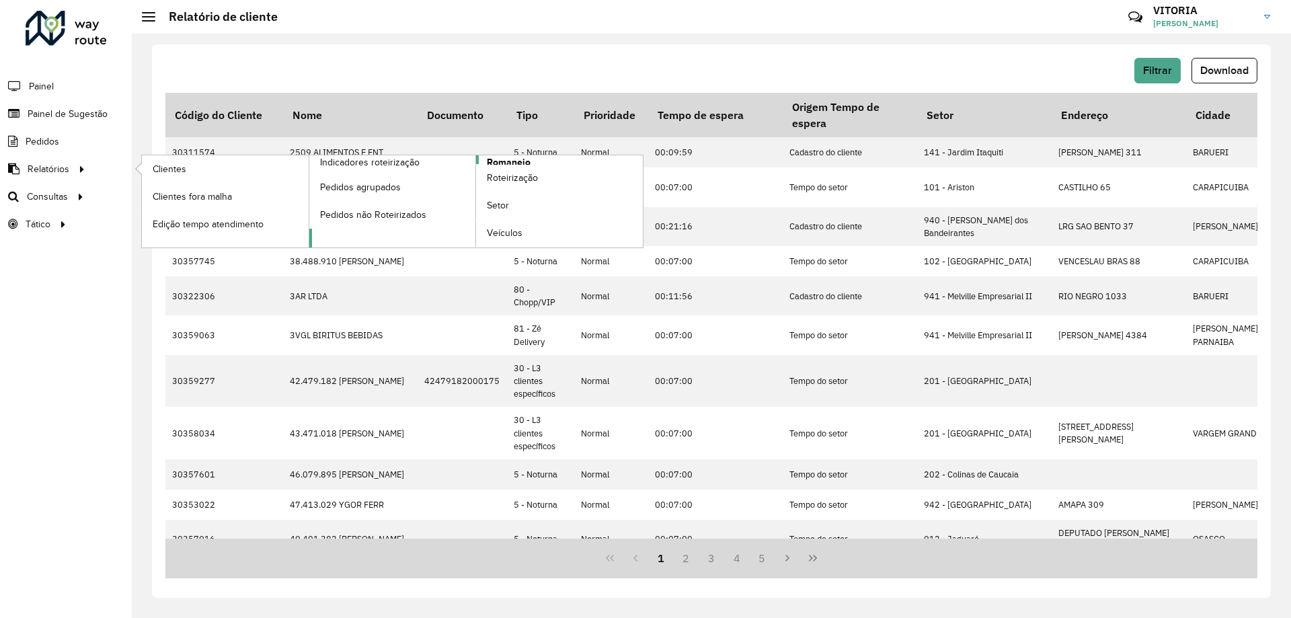 Image resolution: width=1291 pixels, height=618 pixels. What do you see at coordinates (513, 178) in the screenshot?
I see `span: Roteirização` at bounding box center [513, 178].